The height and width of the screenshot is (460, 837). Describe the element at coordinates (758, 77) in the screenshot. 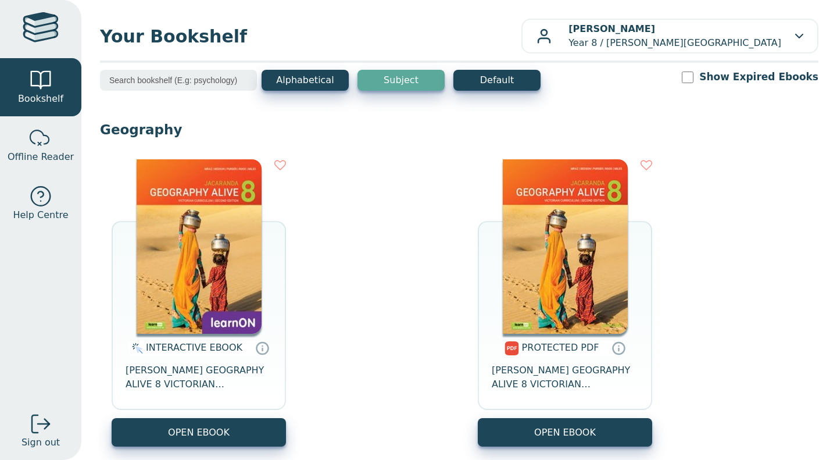

I see `label: Show Expired Ebooks` at that location.